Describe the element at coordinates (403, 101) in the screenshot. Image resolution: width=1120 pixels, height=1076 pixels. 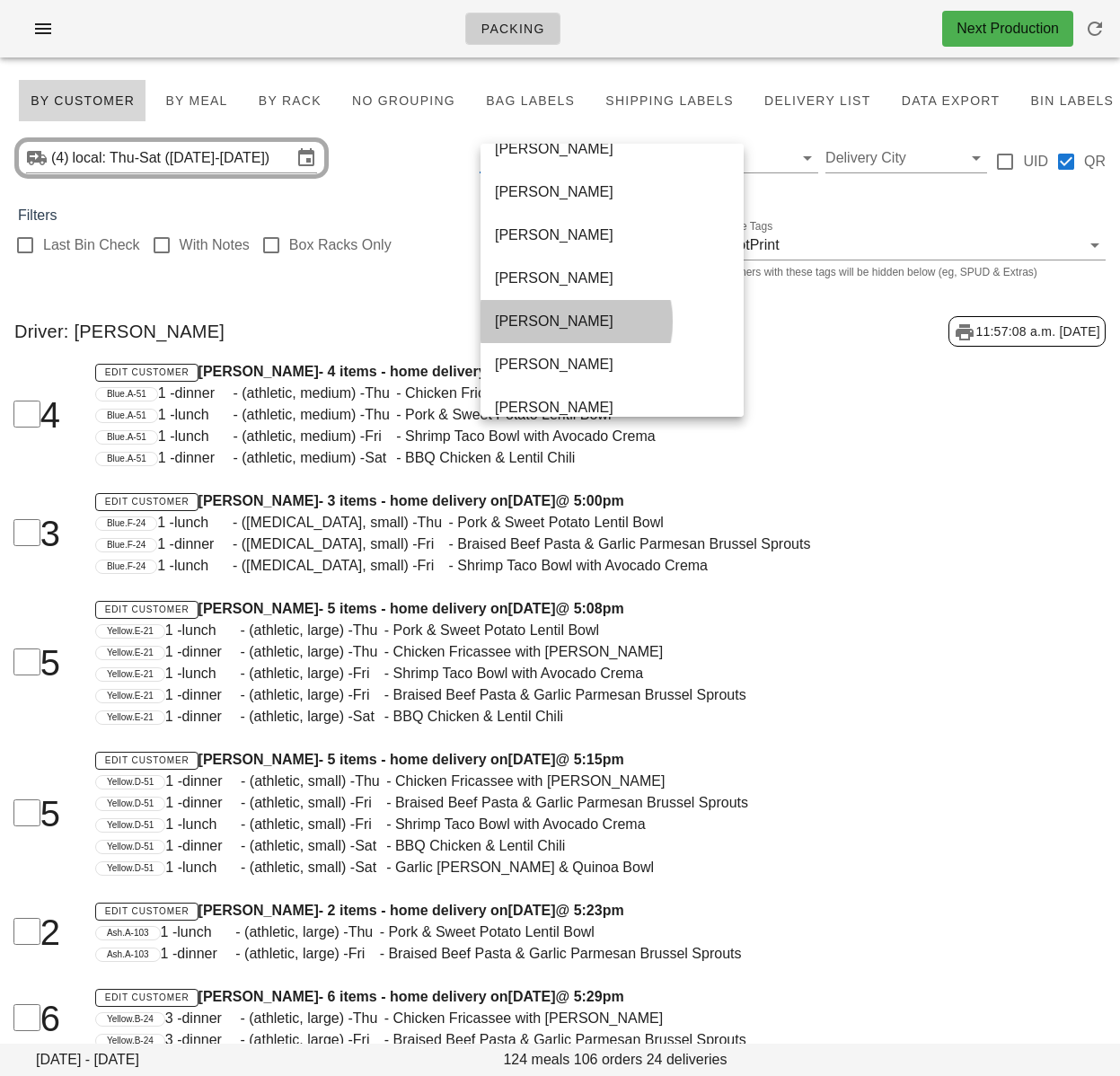
I see `button: No grouping` at that location.